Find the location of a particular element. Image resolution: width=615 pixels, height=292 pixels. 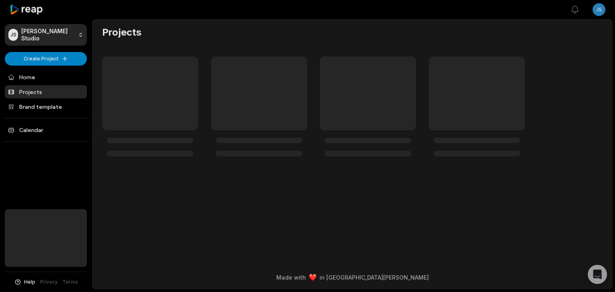

button: Help is located at coordinates (24, 282).